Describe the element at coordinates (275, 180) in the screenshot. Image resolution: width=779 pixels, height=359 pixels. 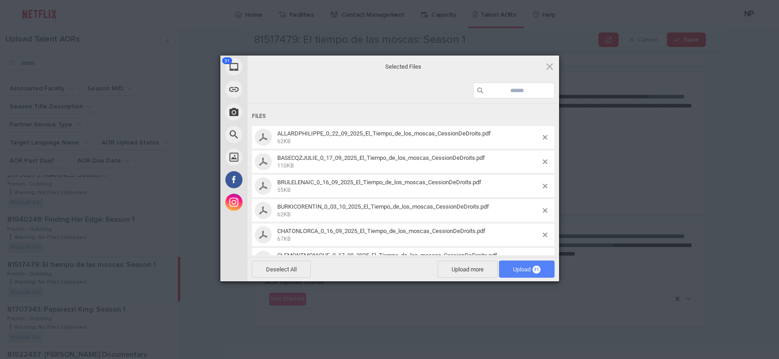
I see `div: Facebook` at that location.